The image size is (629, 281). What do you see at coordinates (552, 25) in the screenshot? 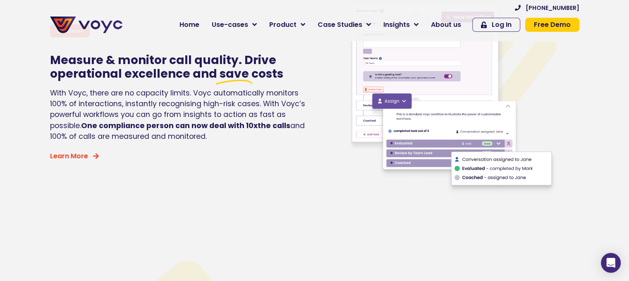
I see `span: Free Demo` at bounding box center [552, 25].